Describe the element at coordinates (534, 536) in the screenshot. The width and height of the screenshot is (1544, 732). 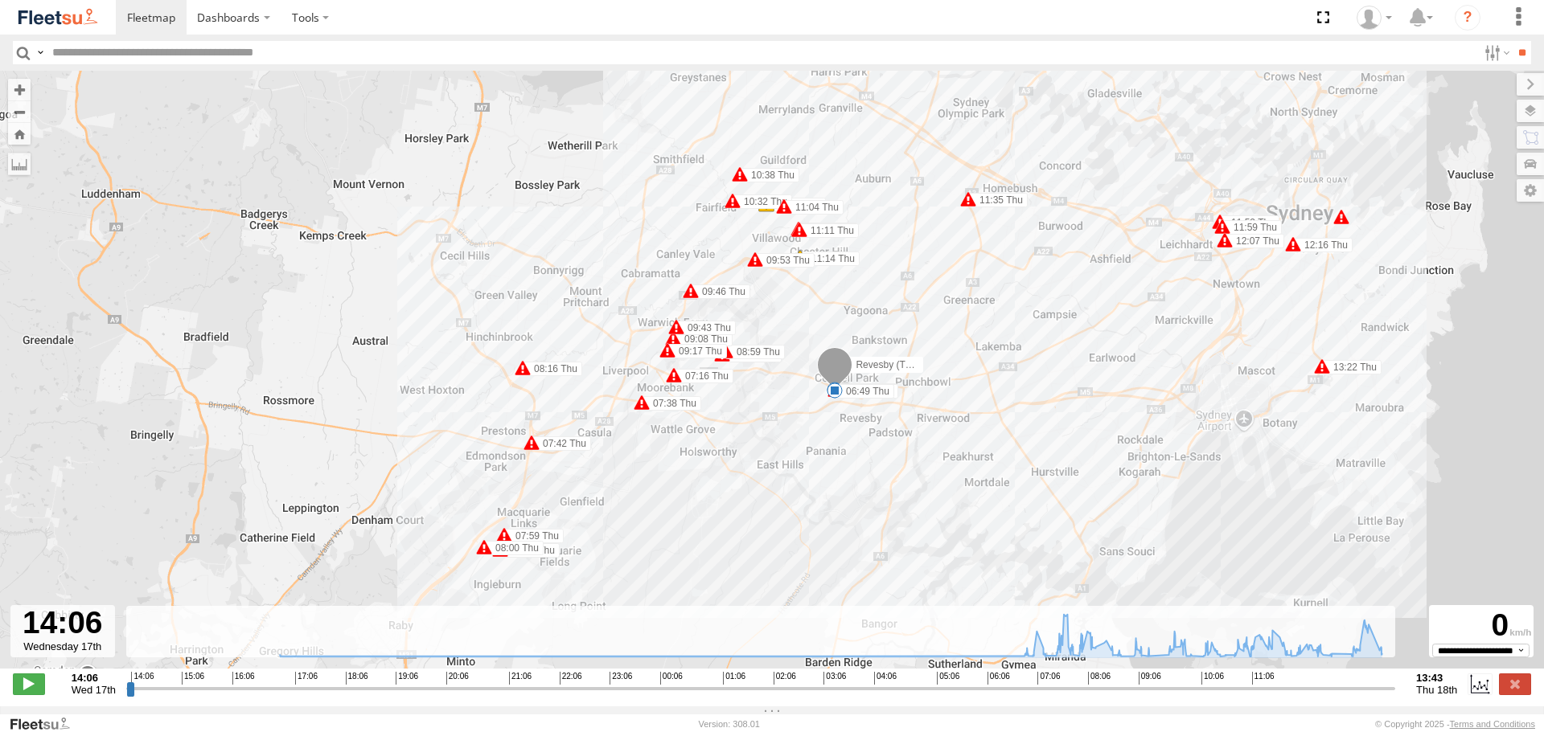
I see `label: 07:59 Thu` at that location.